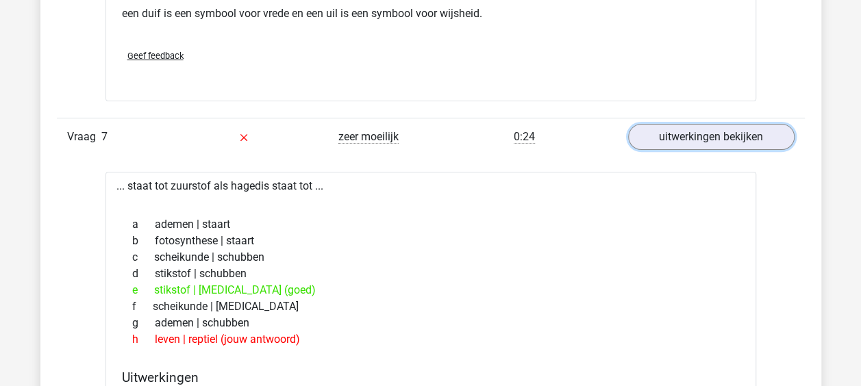  I want to click on span: e, so click(143, 290).